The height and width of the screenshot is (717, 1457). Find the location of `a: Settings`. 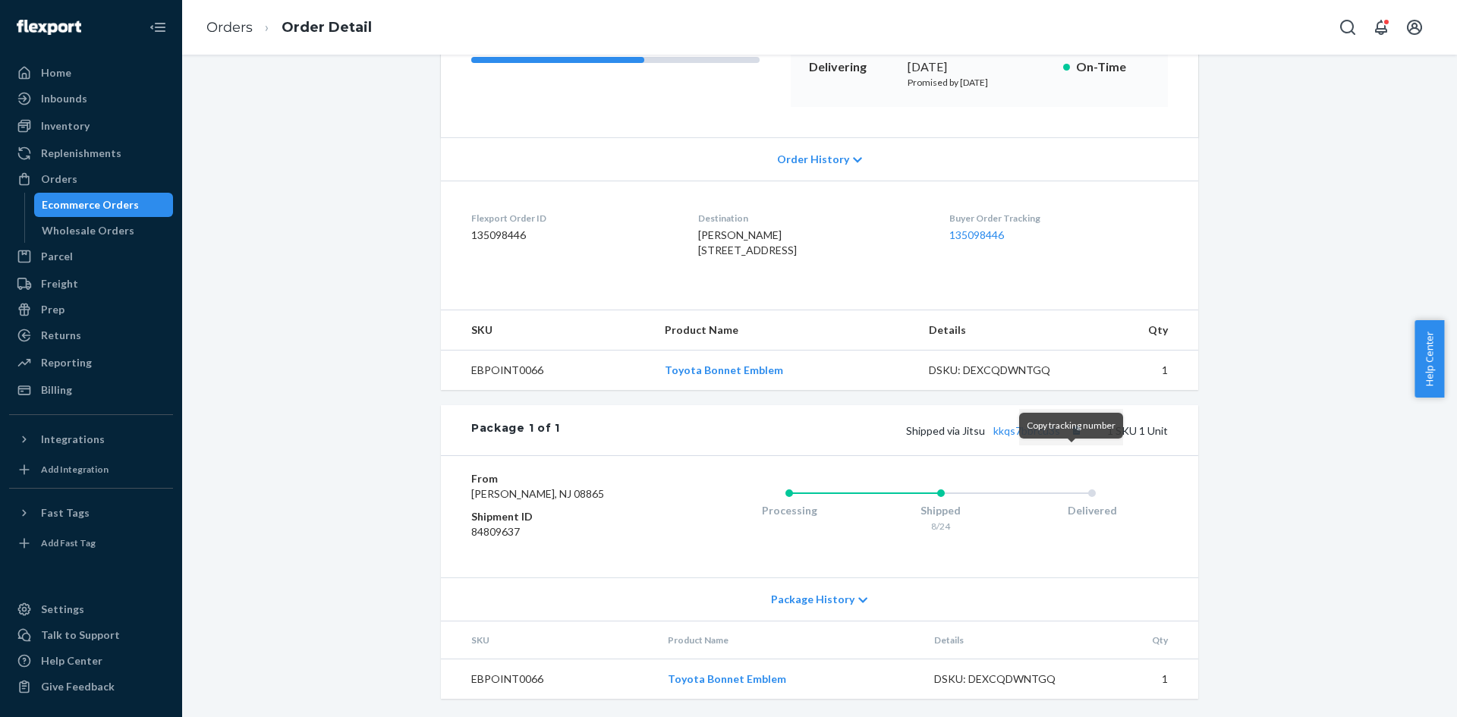

a: Settings is located at coordinates (91, 609).